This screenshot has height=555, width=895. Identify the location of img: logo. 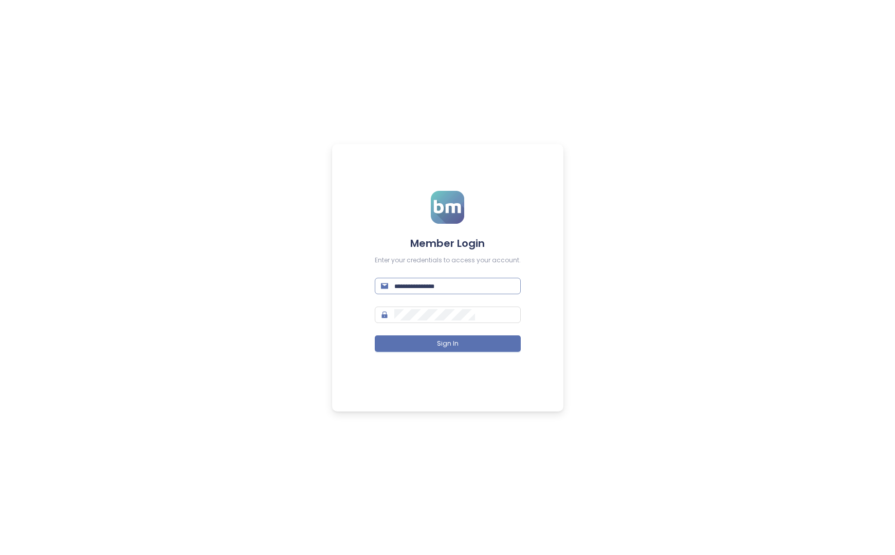
(447, 207).